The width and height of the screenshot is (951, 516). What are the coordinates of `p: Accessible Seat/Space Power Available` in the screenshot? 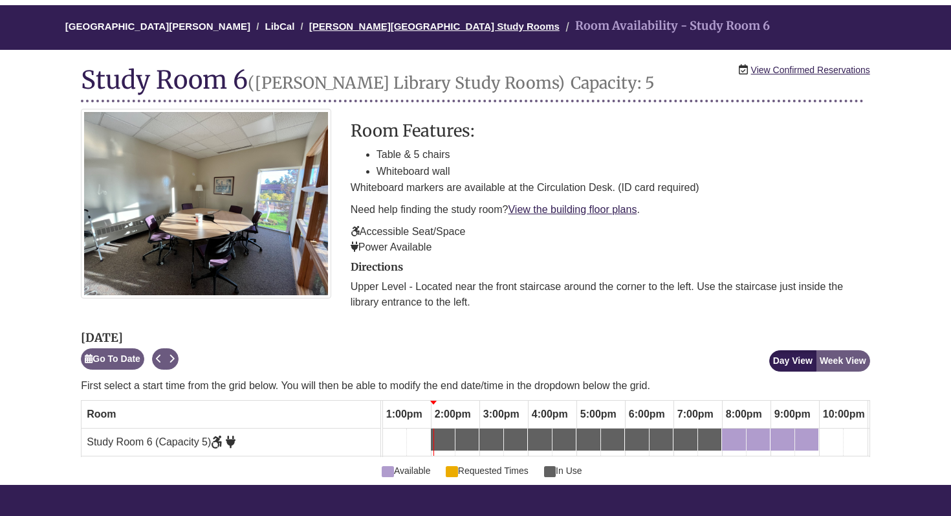 It's located at (610, 239).